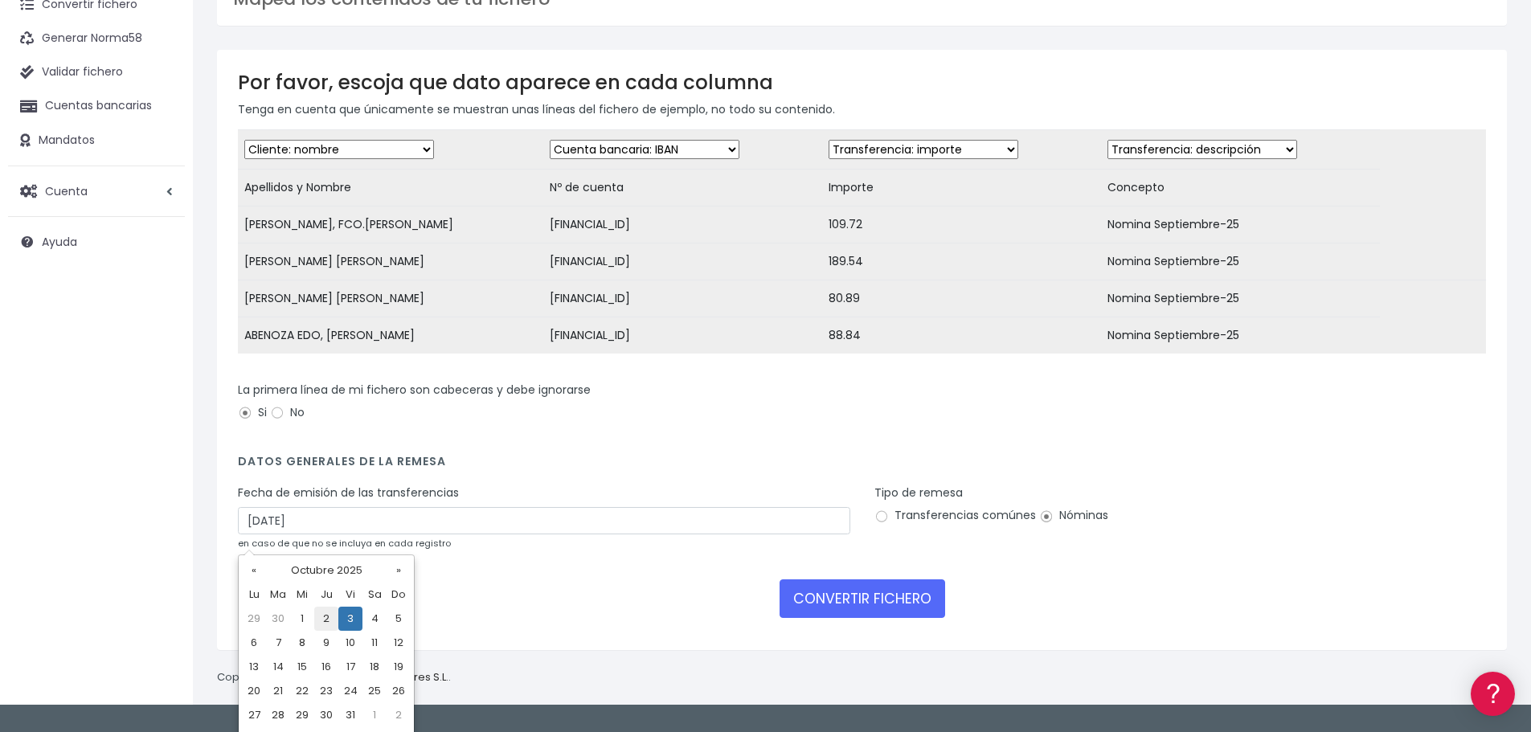 The image size is (1531, 732). What do you see at coordinates (59, 242) in the screenshot?
I see `span: Ayuda` at bounding box center [59, 242].